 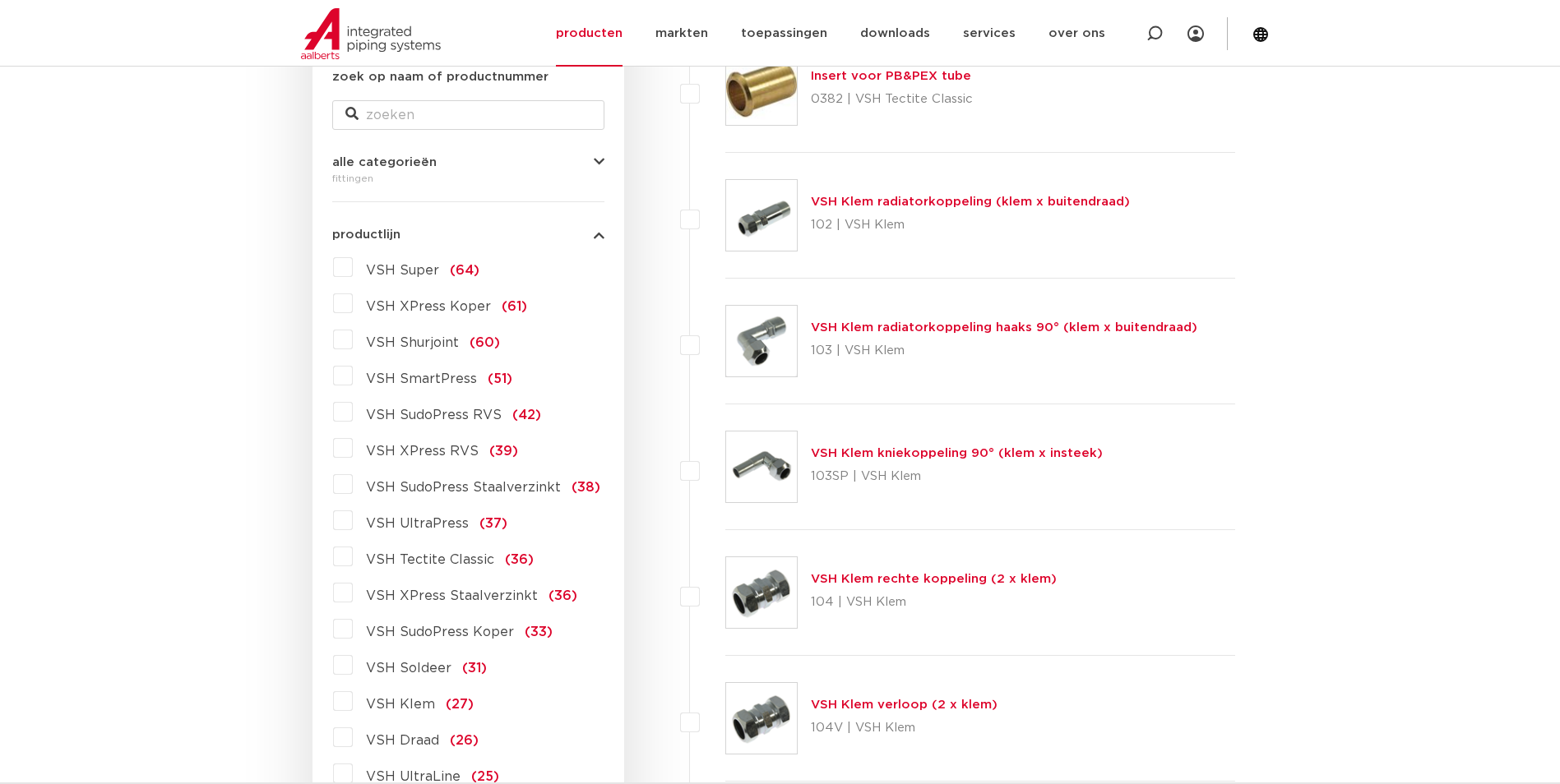 What do you see at coordinates (956, 452) in the screenshot?
I see `a: VSH Klem kniekoppeling 90° (klem x insteek)` at bounding box center [956, 452].